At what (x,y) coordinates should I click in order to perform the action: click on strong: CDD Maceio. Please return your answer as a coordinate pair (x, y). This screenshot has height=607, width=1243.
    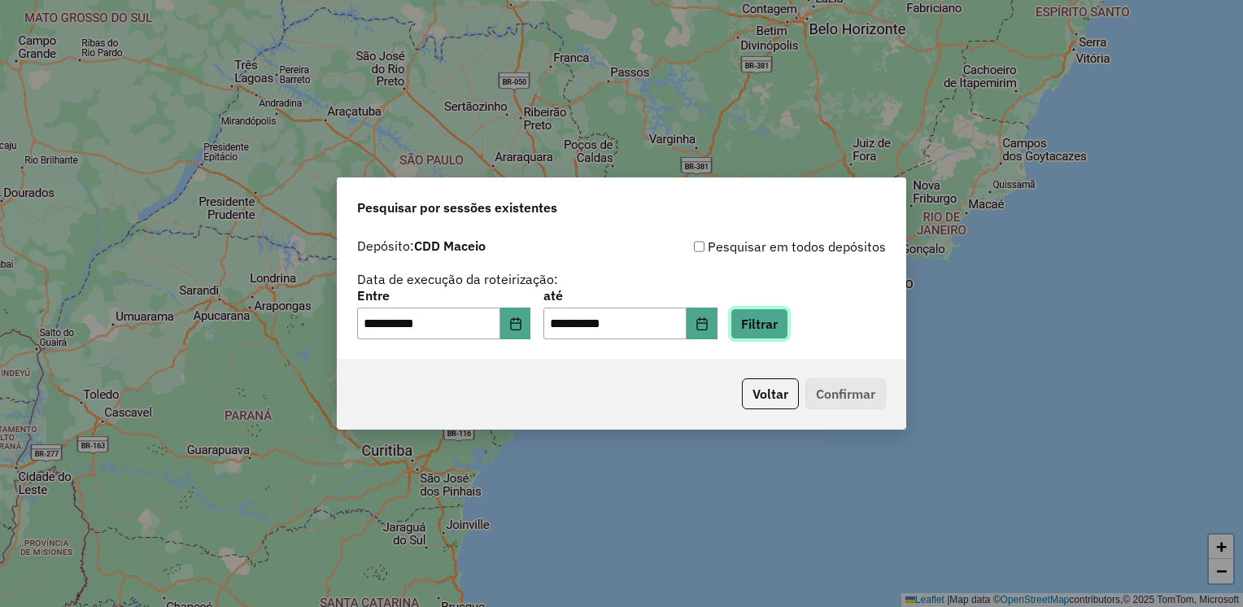
    Looking at the image, I should click on (450, 246).